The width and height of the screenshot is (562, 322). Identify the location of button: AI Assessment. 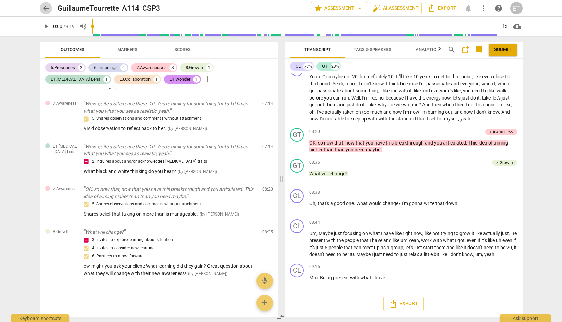
(396, 8).